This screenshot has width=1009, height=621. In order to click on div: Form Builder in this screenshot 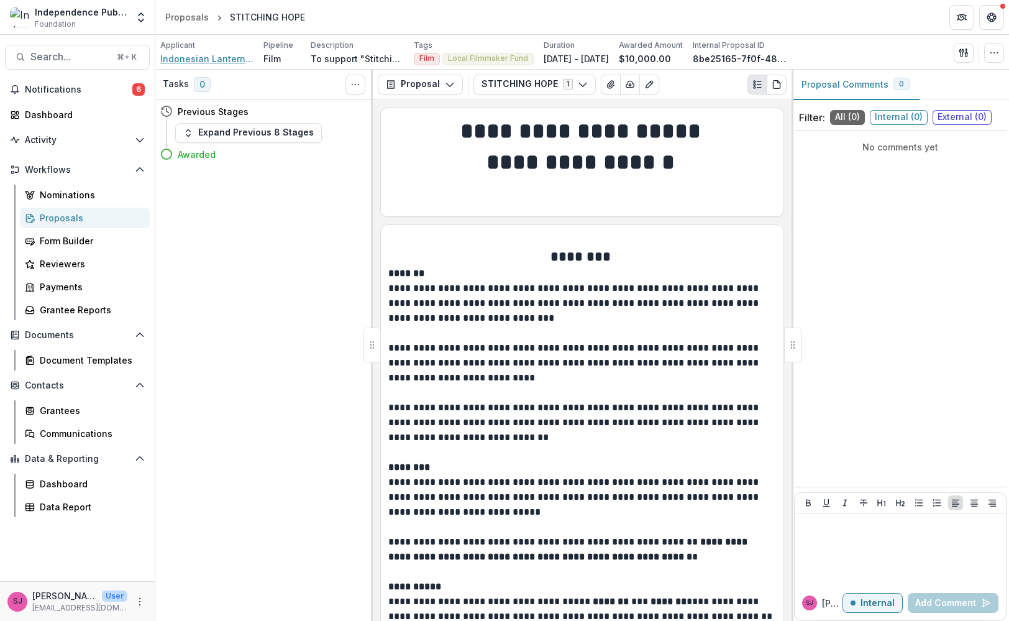, I will do `click(89, 240)`.